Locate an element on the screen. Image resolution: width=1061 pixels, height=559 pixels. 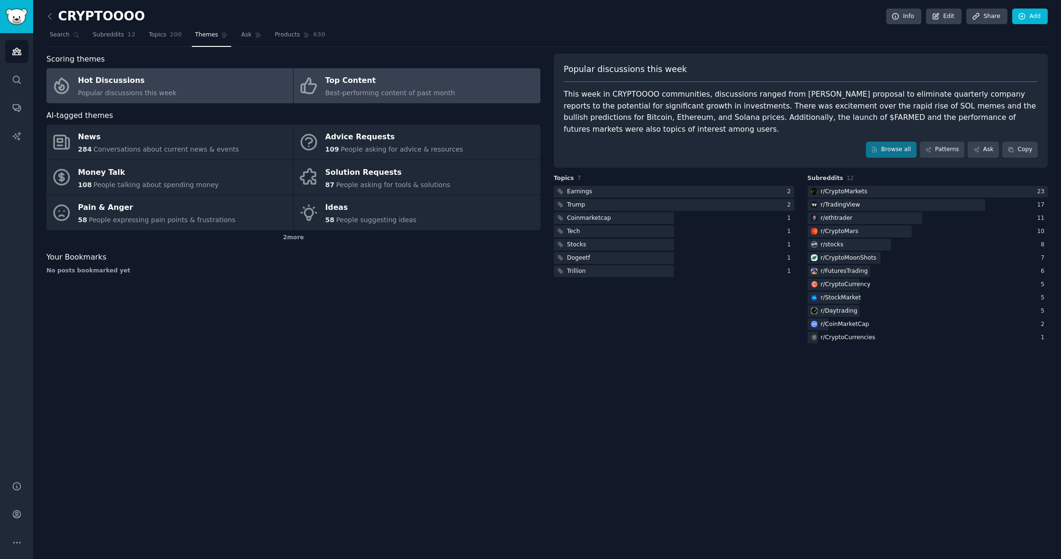
div: r/ FuturesTrading is located at coordinates (844, 271).